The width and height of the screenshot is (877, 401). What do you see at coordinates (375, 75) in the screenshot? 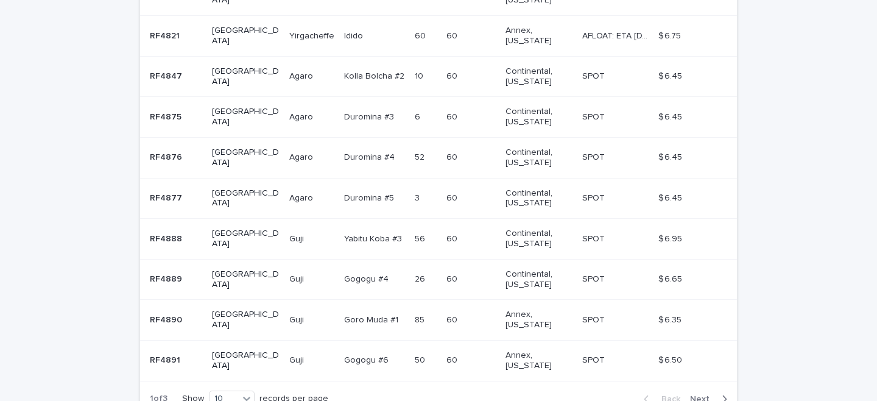
I see `p: Kolla Bolcha #2` at bounding box center [375, 75].